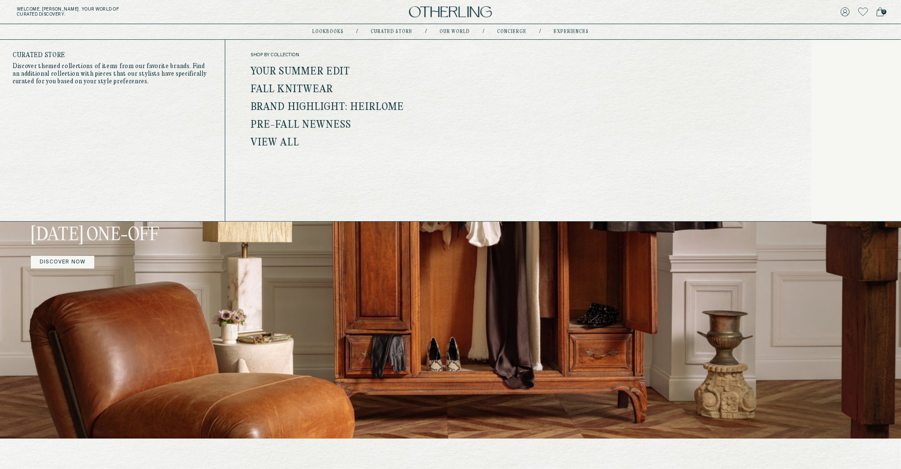 The image size is (901, 469). I want to click on h4: Curated store, so click(112, 55).